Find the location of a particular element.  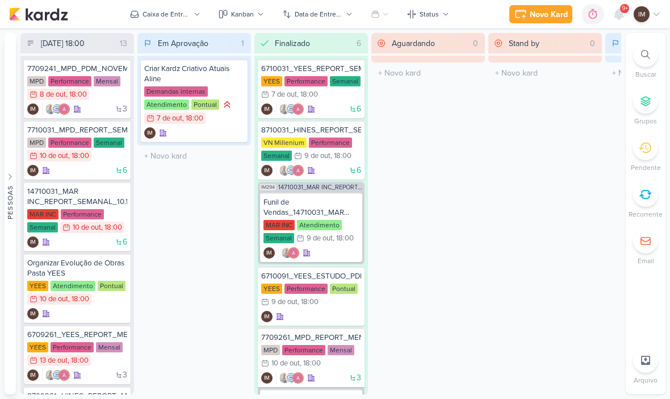

div: 0 is located at coordinates (592, 43).